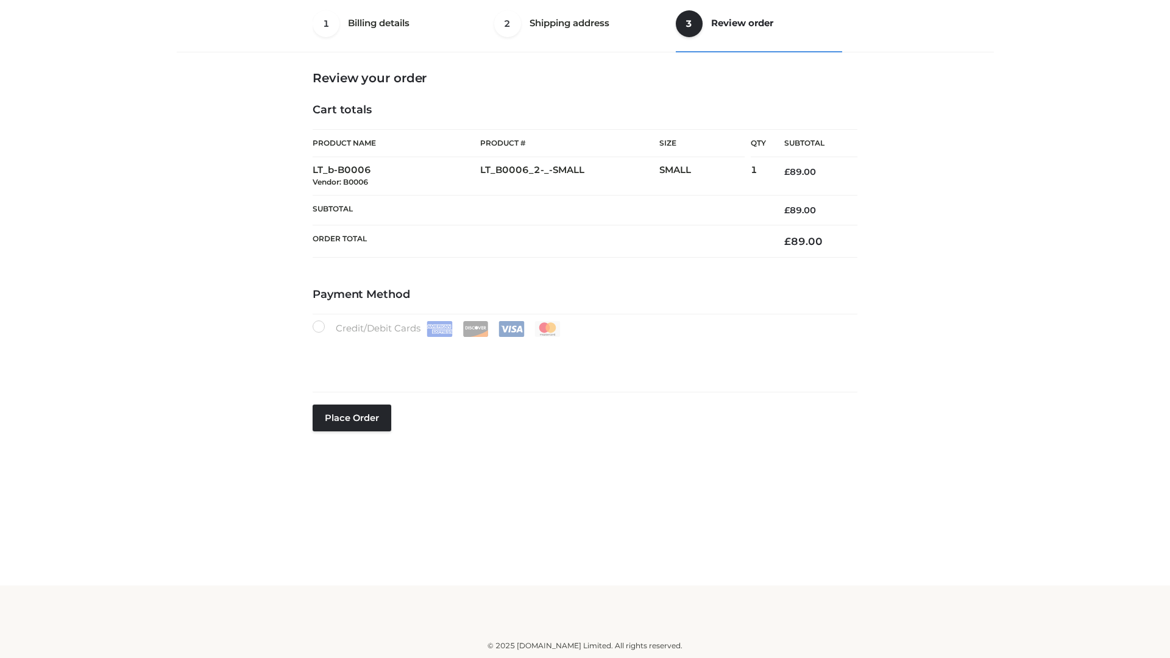  I want to click on img: Mastercard, so click(547, 329).